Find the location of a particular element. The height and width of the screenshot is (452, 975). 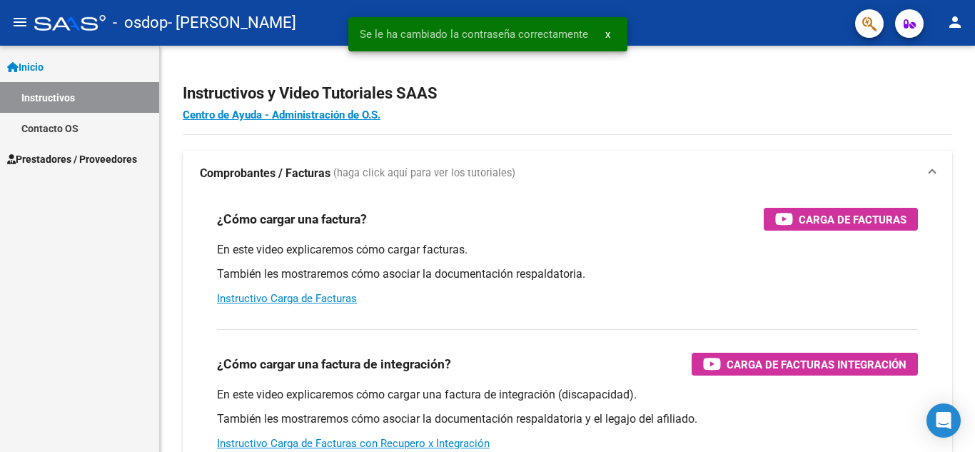

button: Carga de Facturas Integración is located at coordinates (804, 364).